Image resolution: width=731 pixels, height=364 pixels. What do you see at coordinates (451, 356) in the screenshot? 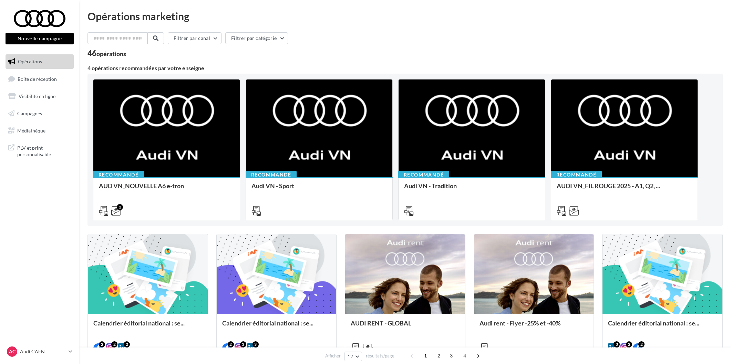
I see `span: 3` at bounding box center [451, 356].